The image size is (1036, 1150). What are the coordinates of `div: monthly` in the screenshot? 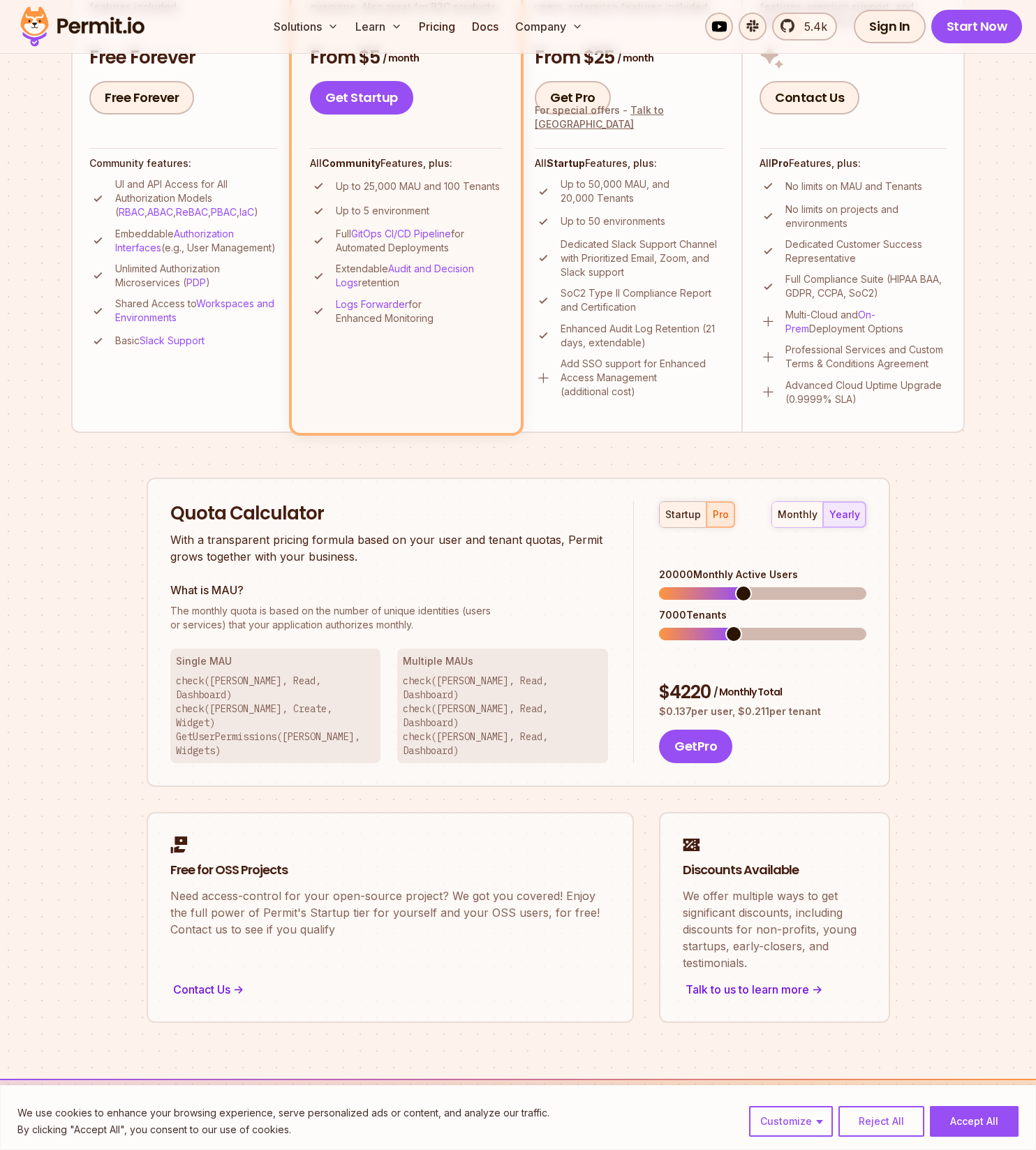 It's located at (797, 514).